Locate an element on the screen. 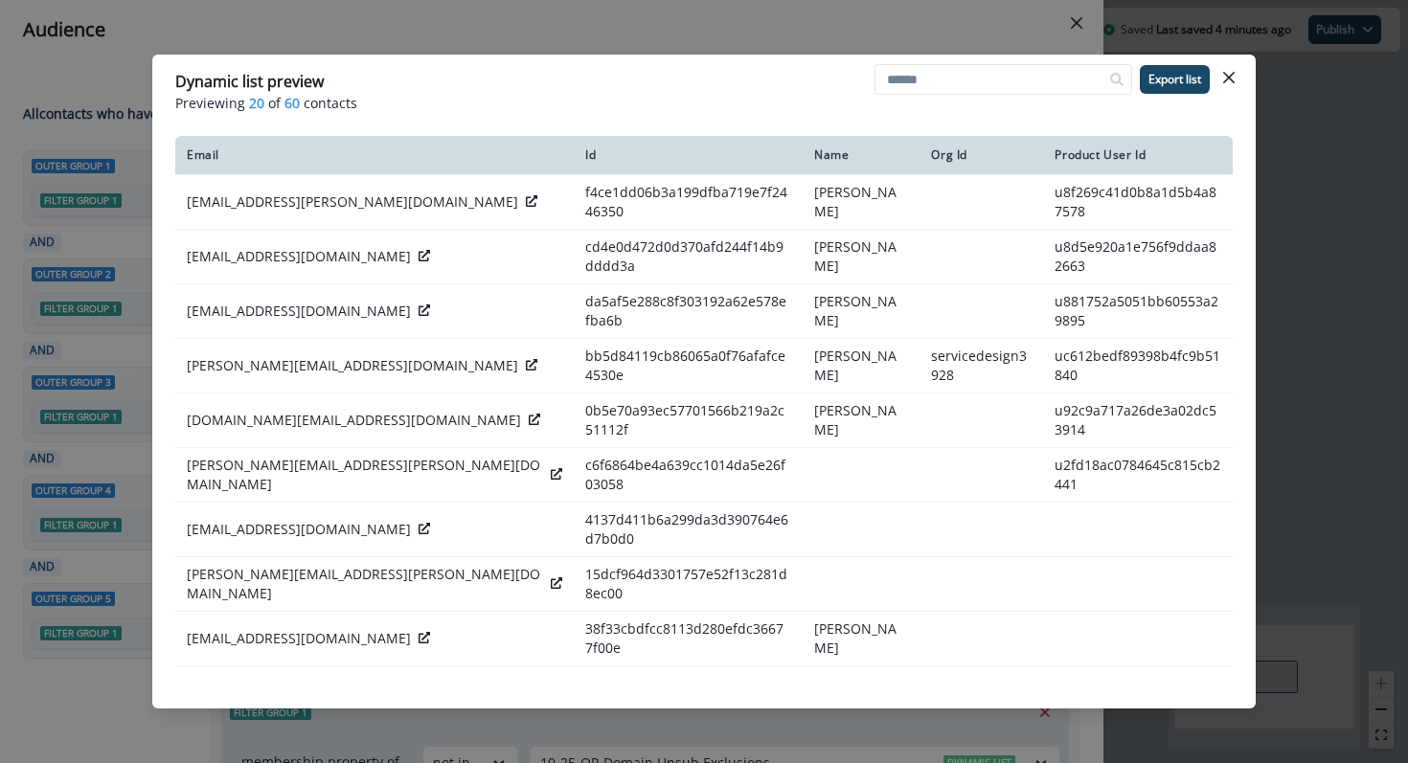 Image resolution: width=1408 pixels, height=763 pixels. span: 20 is located at coordinates (257, 102).